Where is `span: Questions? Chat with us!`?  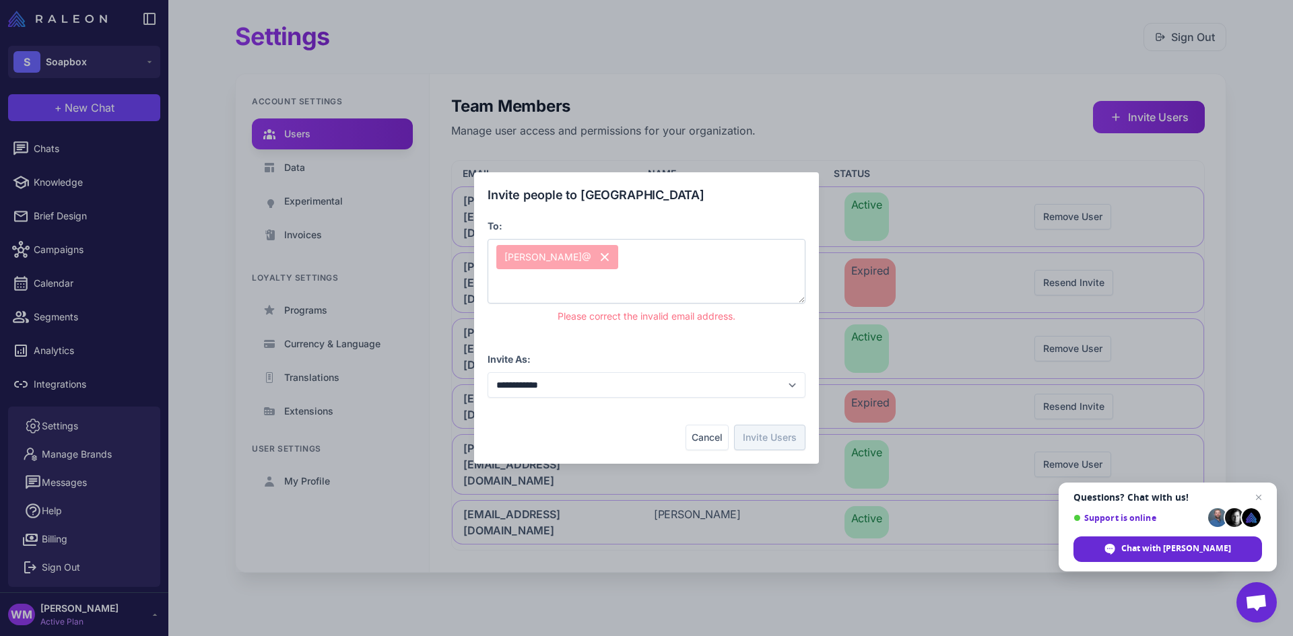 span: Questions? Chat with us! is located at coordinates (1168, 498).